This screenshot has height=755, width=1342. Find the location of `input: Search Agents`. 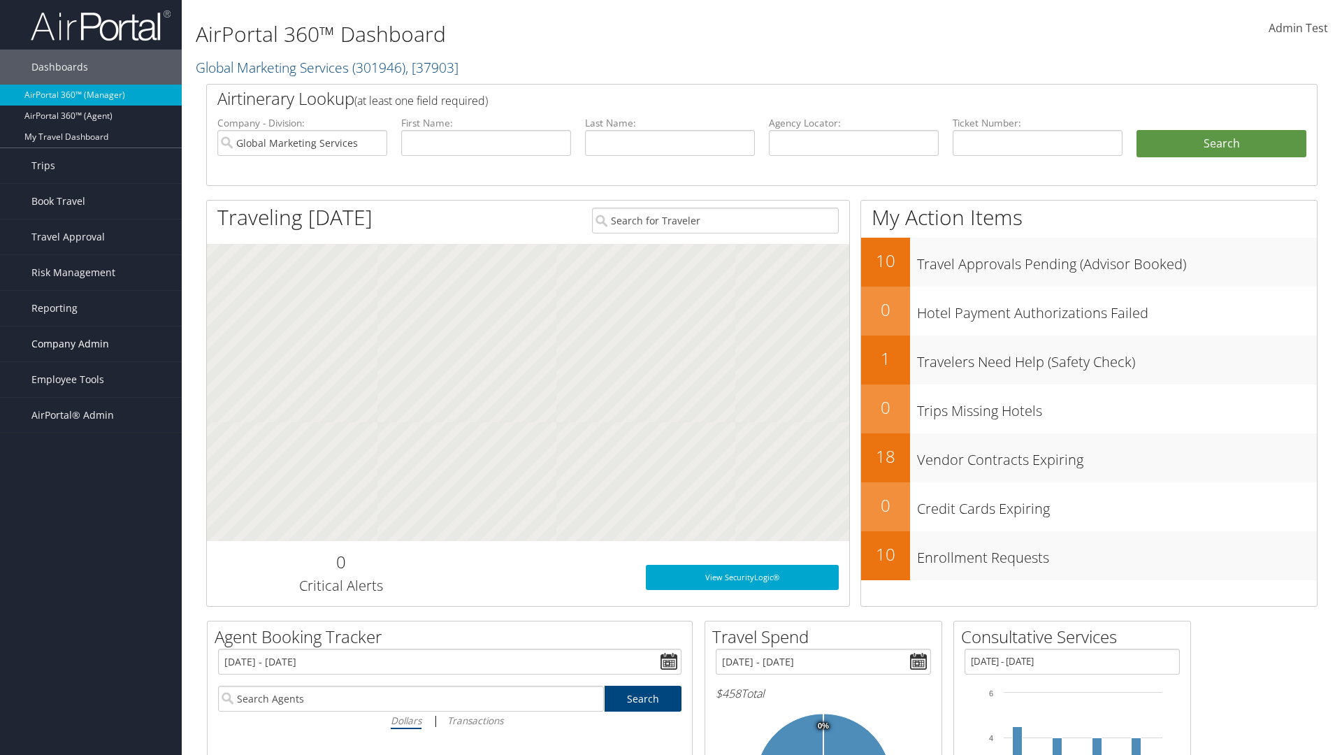

input: Search Agents is located at coordinates (411, 698).